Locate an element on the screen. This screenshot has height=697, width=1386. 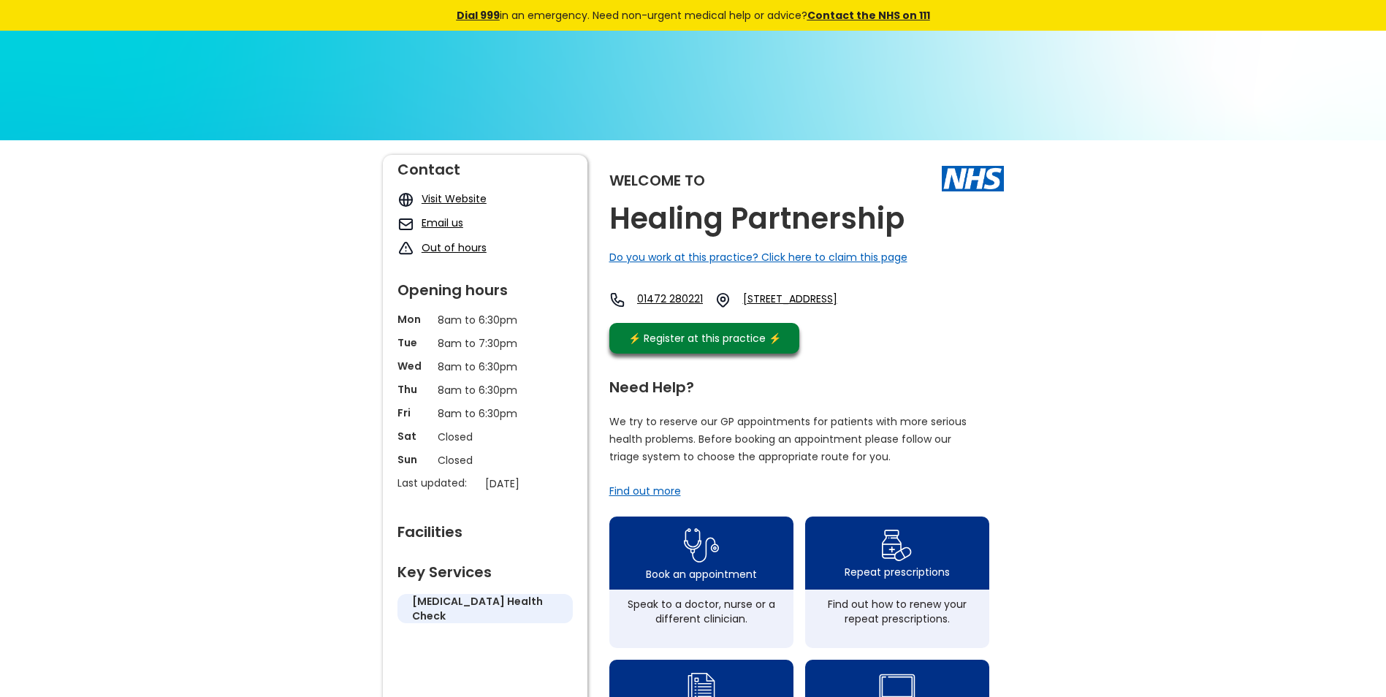
div: Contact is located at coordinates (485, 166).